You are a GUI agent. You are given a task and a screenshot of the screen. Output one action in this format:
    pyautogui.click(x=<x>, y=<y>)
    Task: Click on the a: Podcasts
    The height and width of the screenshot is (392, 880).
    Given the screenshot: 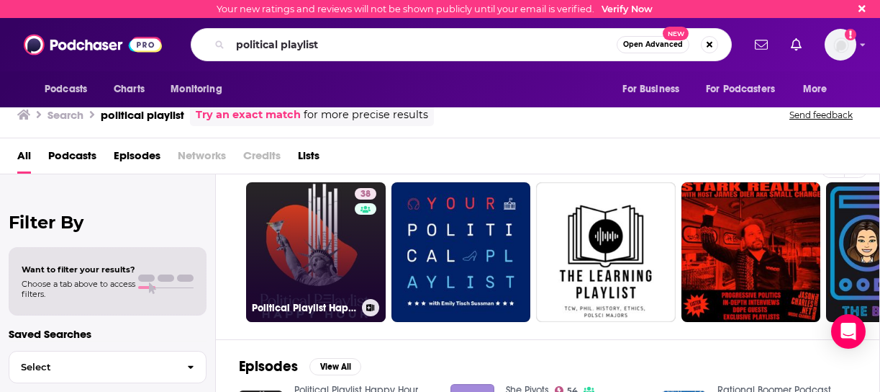 What is the action you would take?
    pyautogui.click(x=72, y=158)
    